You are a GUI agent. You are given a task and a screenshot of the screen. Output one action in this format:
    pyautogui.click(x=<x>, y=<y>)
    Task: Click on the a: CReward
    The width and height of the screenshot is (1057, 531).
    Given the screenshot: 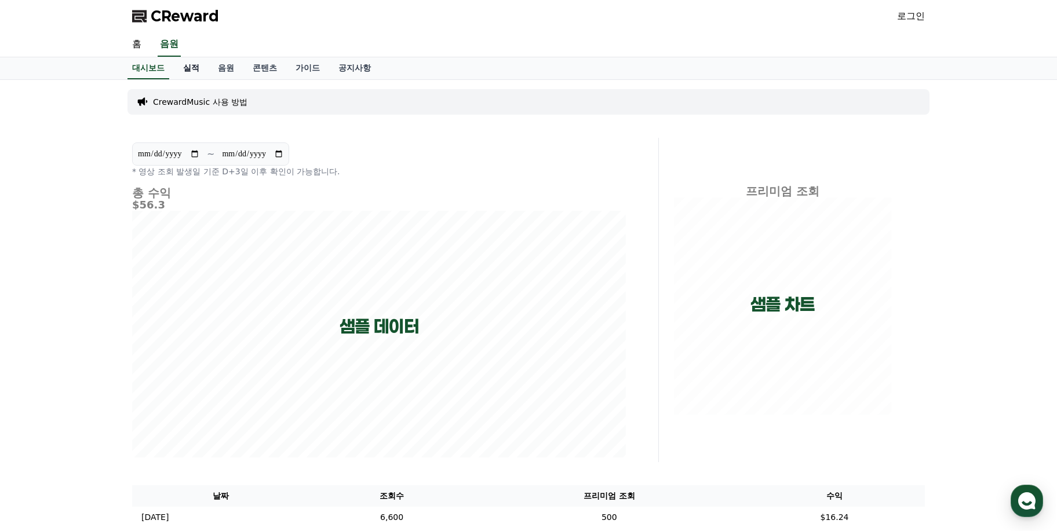 What is the action you would take?
    pyautogui.click(x=176, y=16)
    